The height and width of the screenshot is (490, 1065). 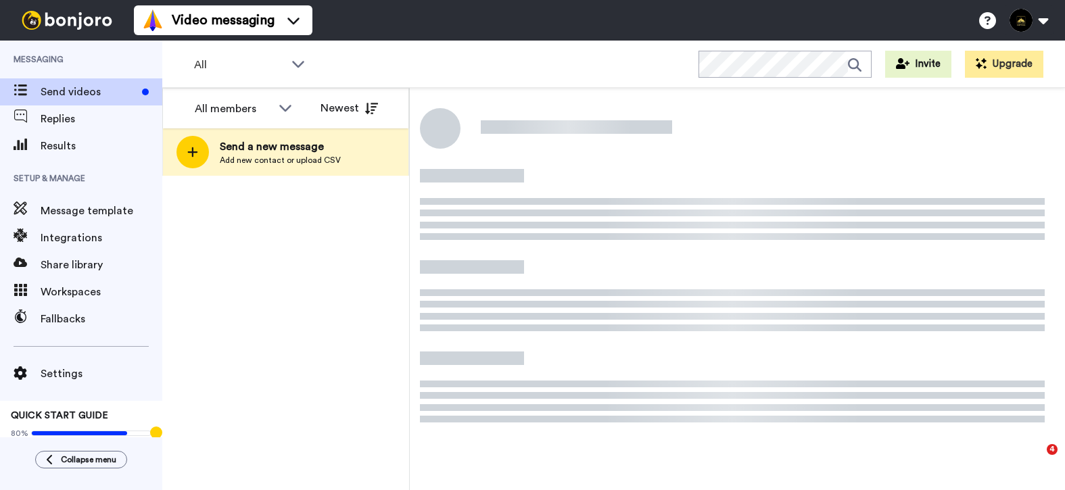 What do you see at coordinates (81, 460) in the screenshot?
I see `button: Collapse menu` at bounding box center [81, 460].